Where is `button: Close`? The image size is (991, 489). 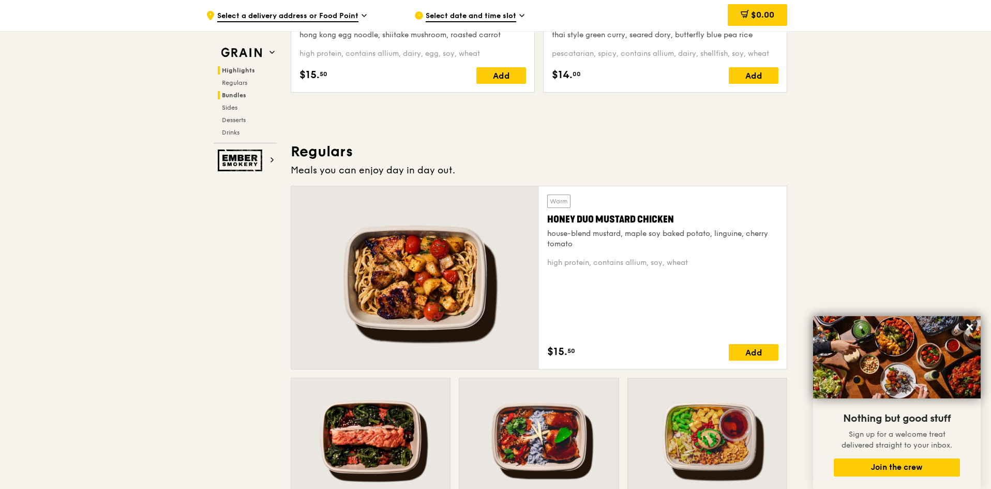
button: Close is located at coordinates (970, 327).